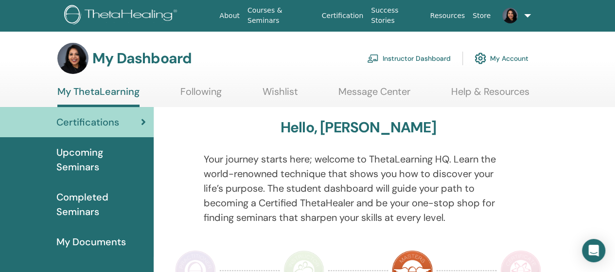  I want to click on p: Your journey starts here; welcome to ThetaLearning HQ. Learn the world-renowned technique that sh..., so click(358, 188).